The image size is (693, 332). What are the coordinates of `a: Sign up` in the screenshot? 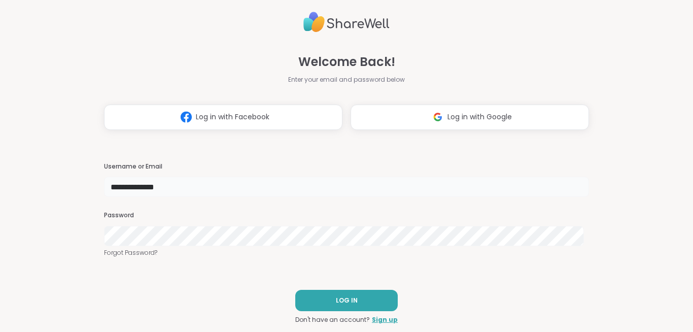 It's located at (385, 320).